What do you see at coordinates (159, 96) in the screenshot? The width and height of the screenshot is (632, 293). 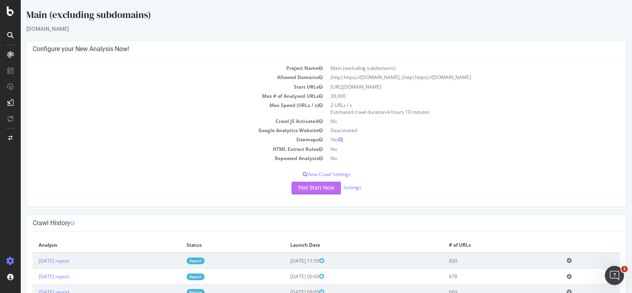 I see `td: Max # of Analysed URLs` at bounding box center [159, 96].